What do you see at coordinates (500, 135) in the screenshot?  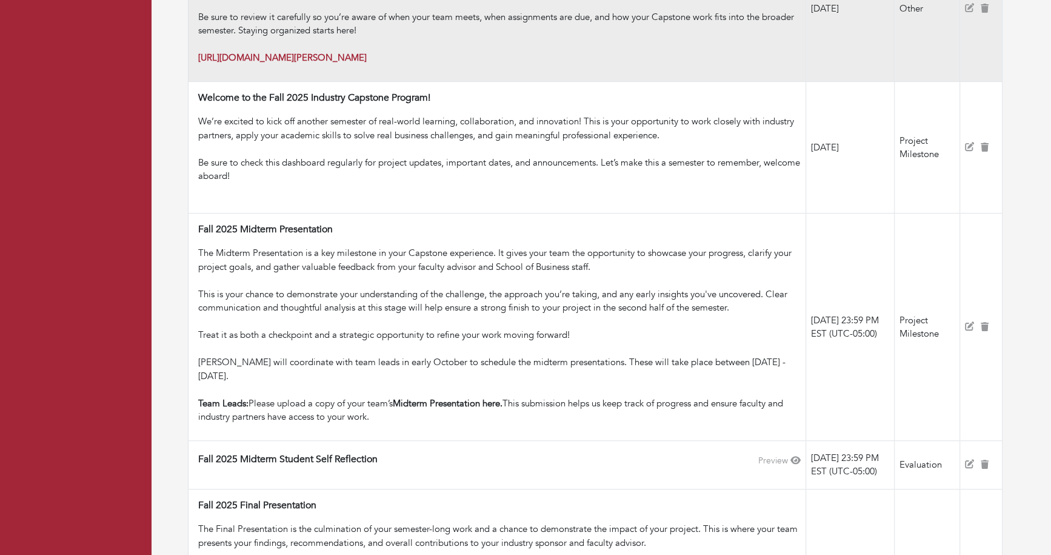 I see `div: We’re excited to kick off another semester of real-world learning, collaboration, and innovation!...` at bounding box center [500, 135].